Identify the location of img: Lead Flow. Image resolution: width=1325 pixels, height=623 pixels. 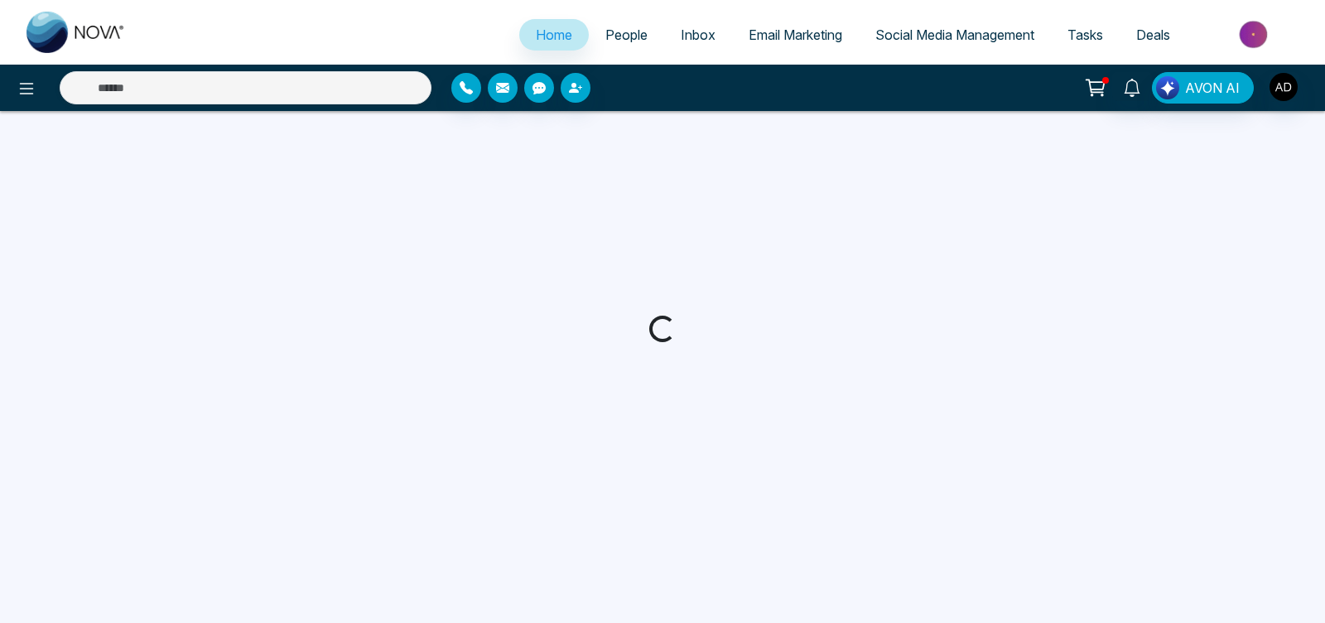
(1168, 88).